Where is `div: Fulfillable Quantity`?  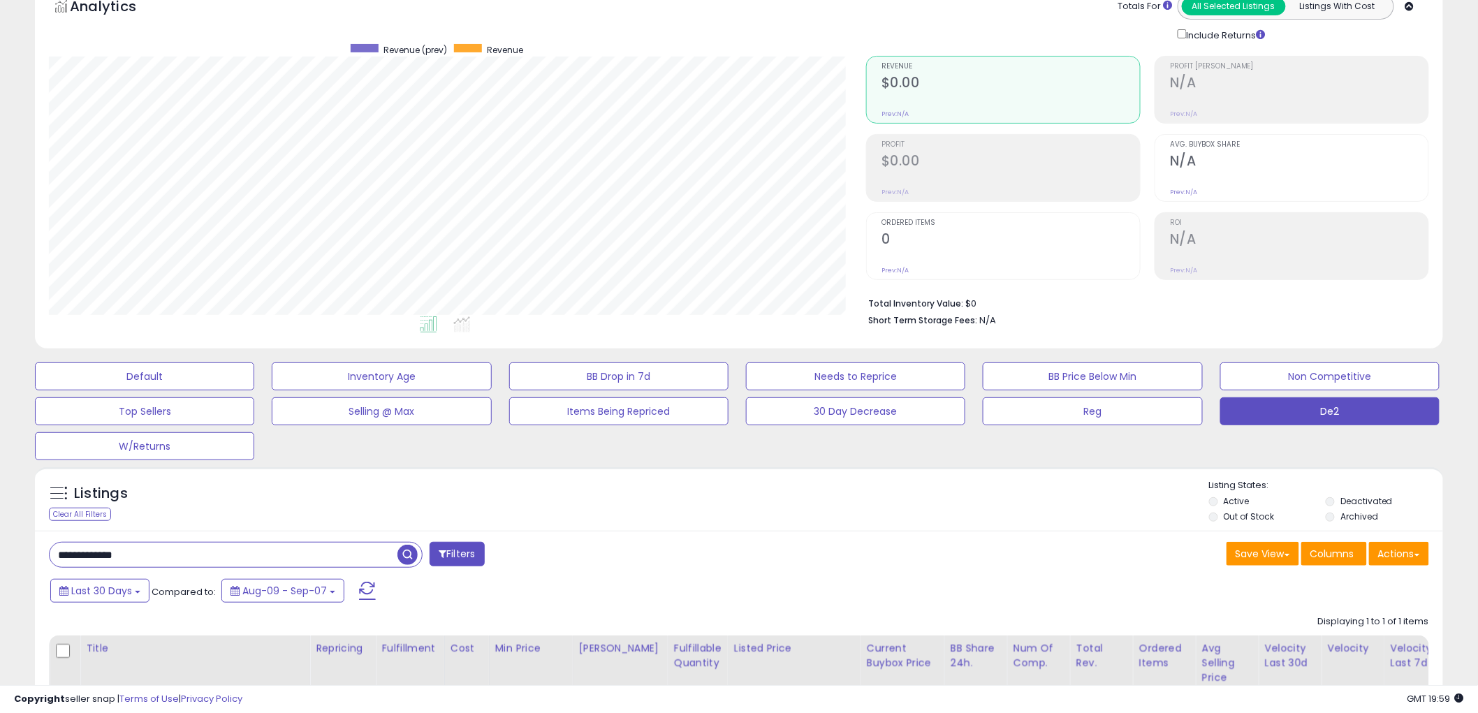 div: Fulfillable Quantity is located at coordinates (698, 656).